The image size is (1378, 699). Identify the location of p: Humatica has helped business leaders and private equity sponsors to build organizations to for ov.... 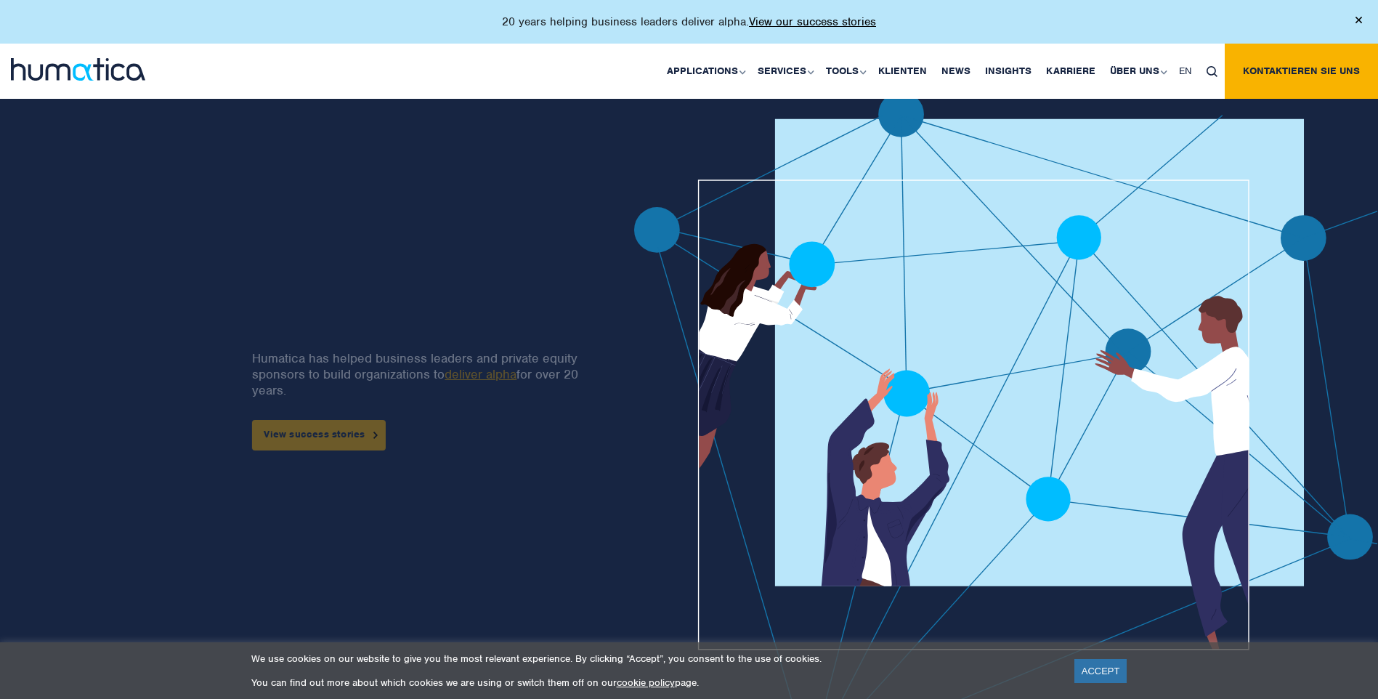
(419, 374).